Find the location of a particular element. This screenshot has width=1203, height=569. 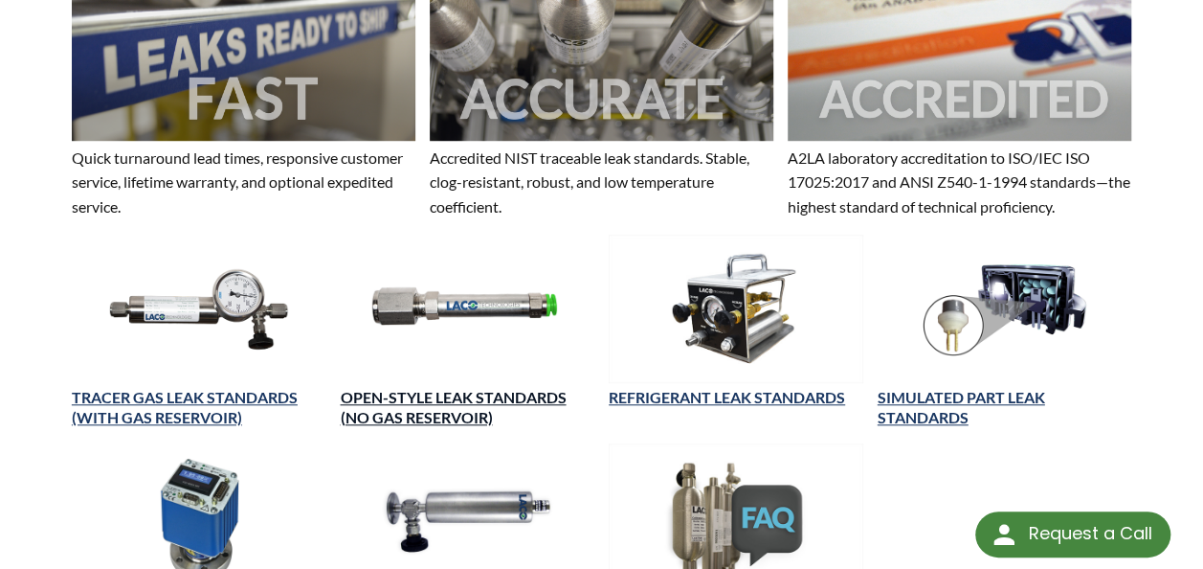

img: Open-Style Leak Standard is located at coordinates (467, 308).